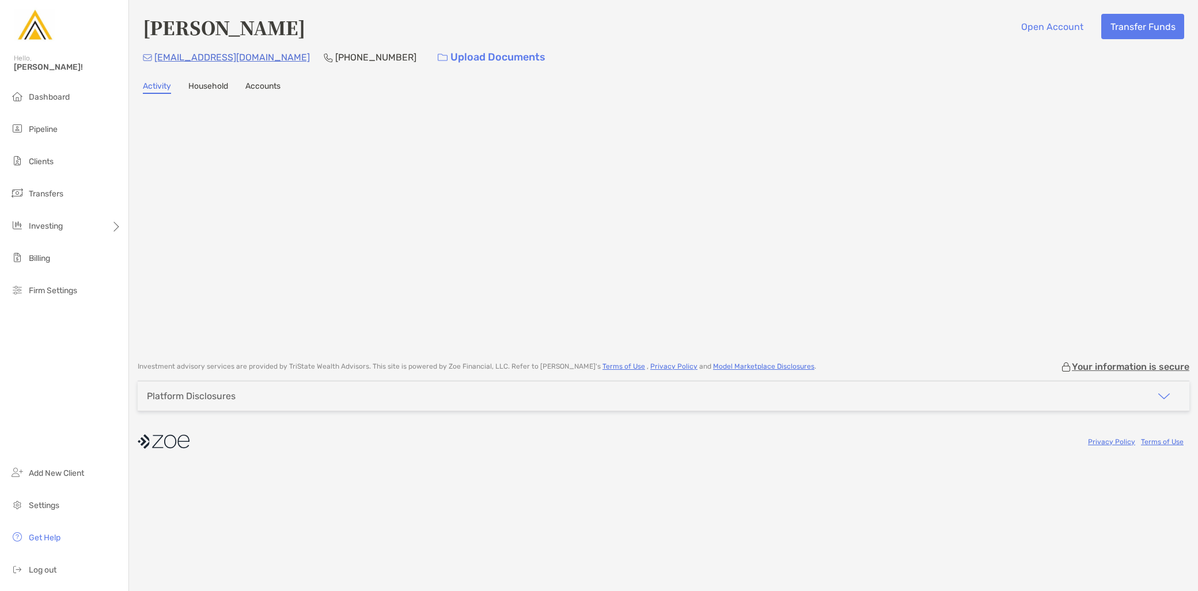 This screenshot has width=1198, height=591. Describe the element at coordinates (208, 88) in the screenshot. I see `a: Household` at that location.